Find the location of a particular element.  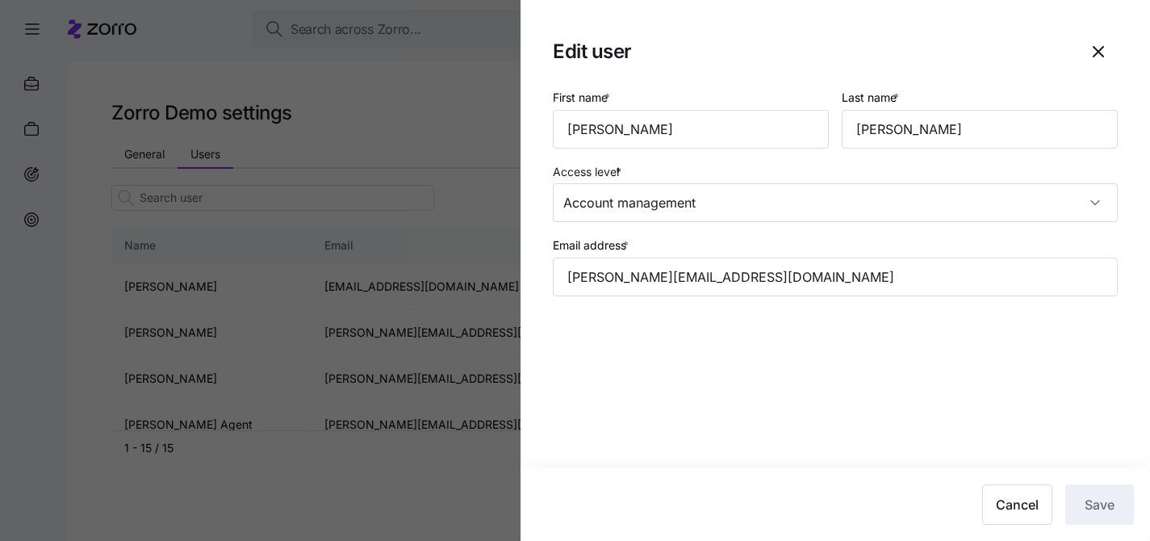

label: Last name is located at coordinates (872, 98).